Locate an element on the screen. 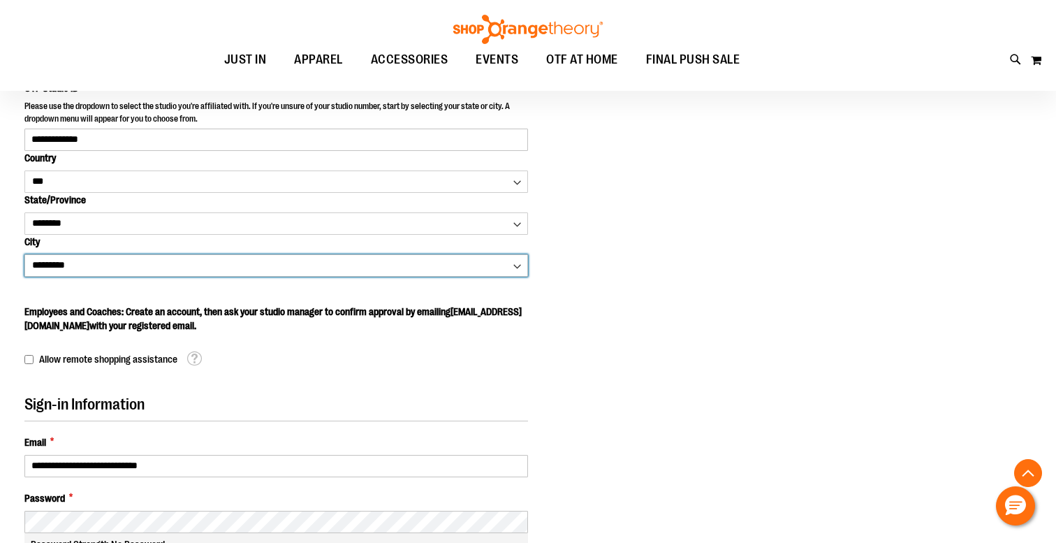 The width and height of the screenshot is (1056, 543). span: EVENTS is located at coordinates (497, 59).